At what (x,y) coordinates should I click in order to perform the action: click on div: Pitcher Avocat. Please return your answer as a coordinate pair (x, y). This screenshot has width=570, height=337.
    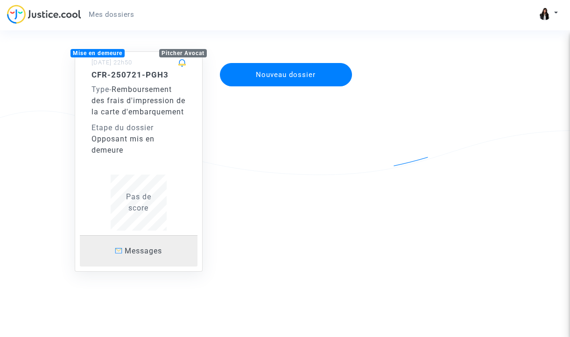
    Looking at the image, I should click on (183, 53).